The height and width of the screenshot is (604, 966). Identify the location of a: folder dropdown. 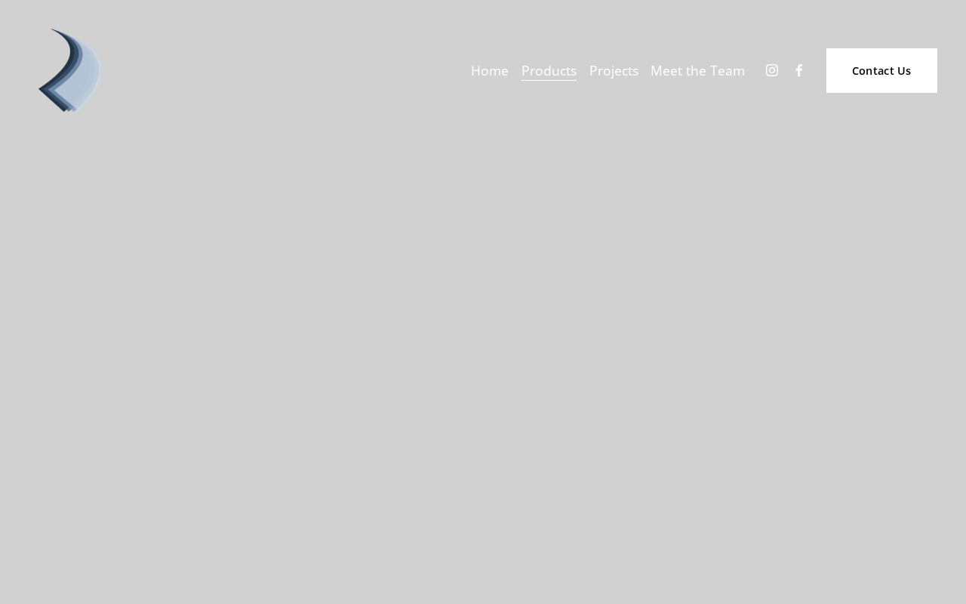
(549, 70).